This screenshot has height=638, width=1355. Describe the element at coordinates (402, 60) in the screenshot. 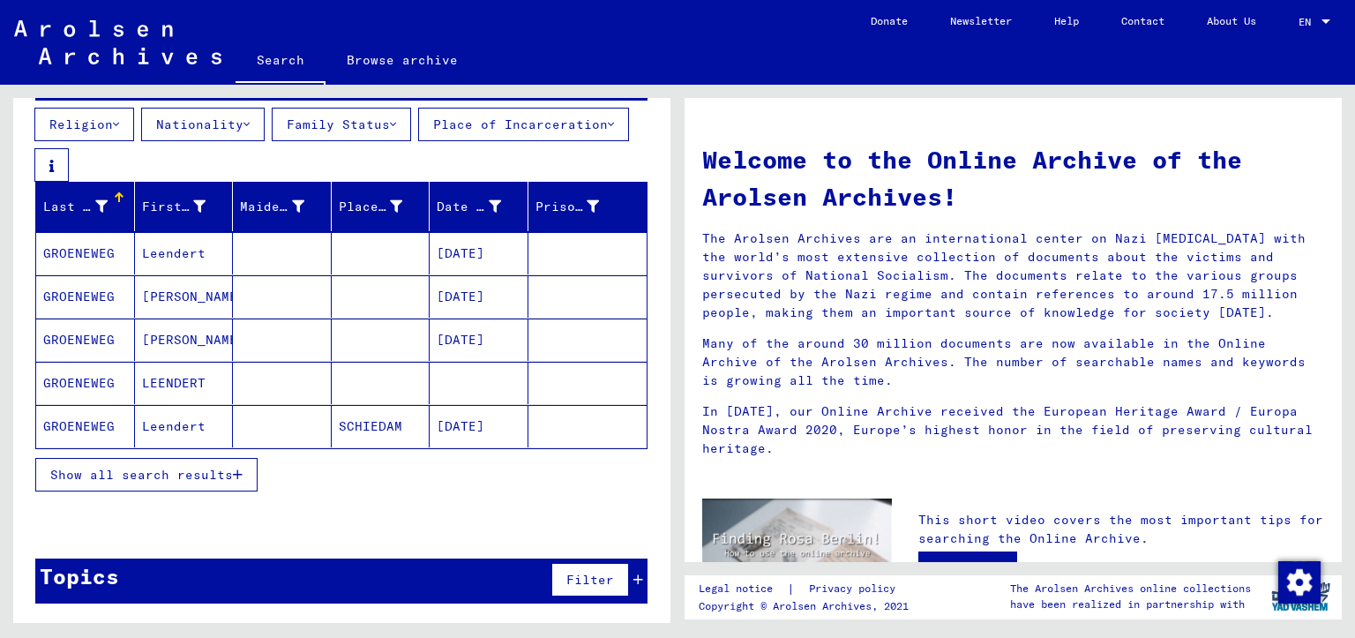

I see `a: Browse archive` at that location.